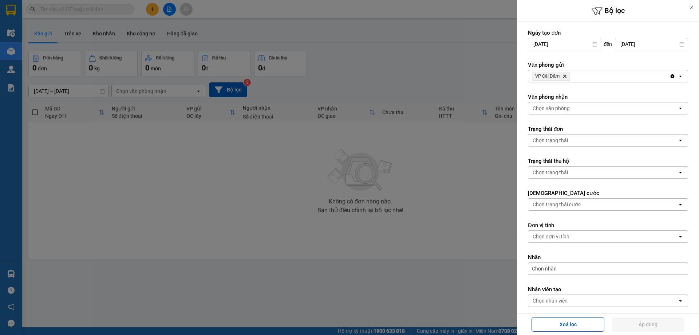  I want to click on svg: Delete, so click(565, 76).